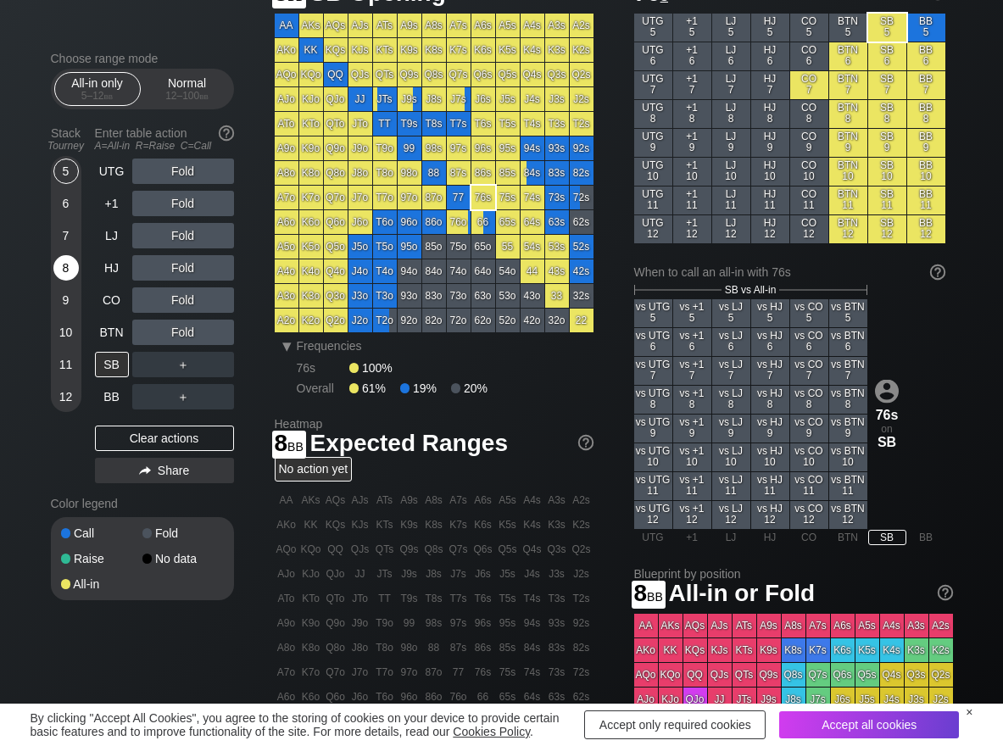  Describe the element at coordinates (887, 171) in the screenshot. I see `div: SB 10` at that location.